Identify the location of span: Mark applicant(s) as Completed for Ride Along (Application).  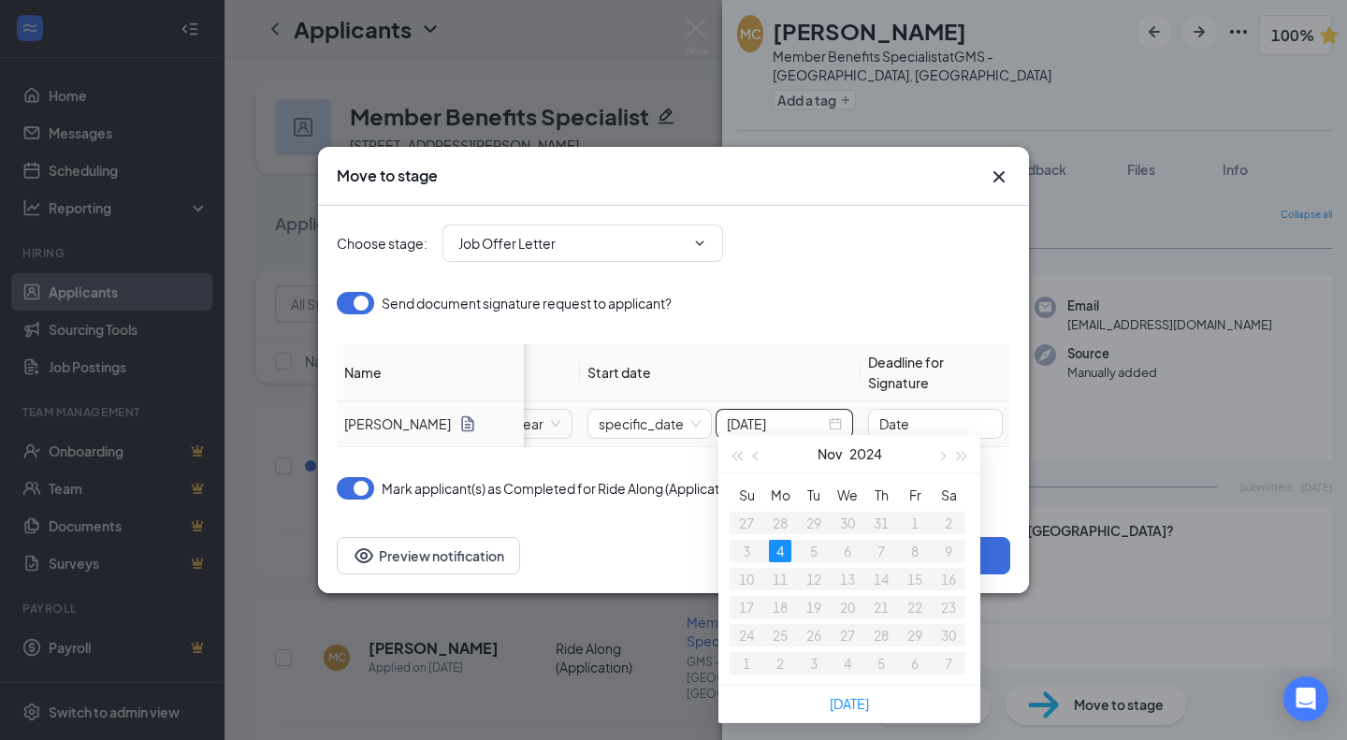
(561, 488).